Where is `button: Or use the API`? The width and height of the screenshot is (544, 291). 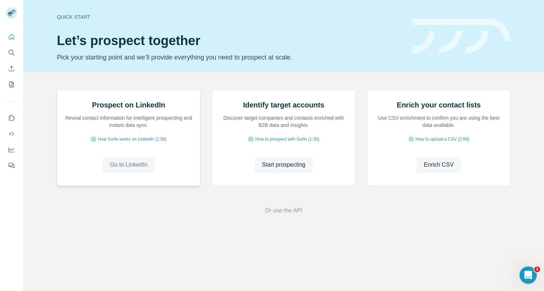 button: Or use the API is located at coordinates (284, 210).